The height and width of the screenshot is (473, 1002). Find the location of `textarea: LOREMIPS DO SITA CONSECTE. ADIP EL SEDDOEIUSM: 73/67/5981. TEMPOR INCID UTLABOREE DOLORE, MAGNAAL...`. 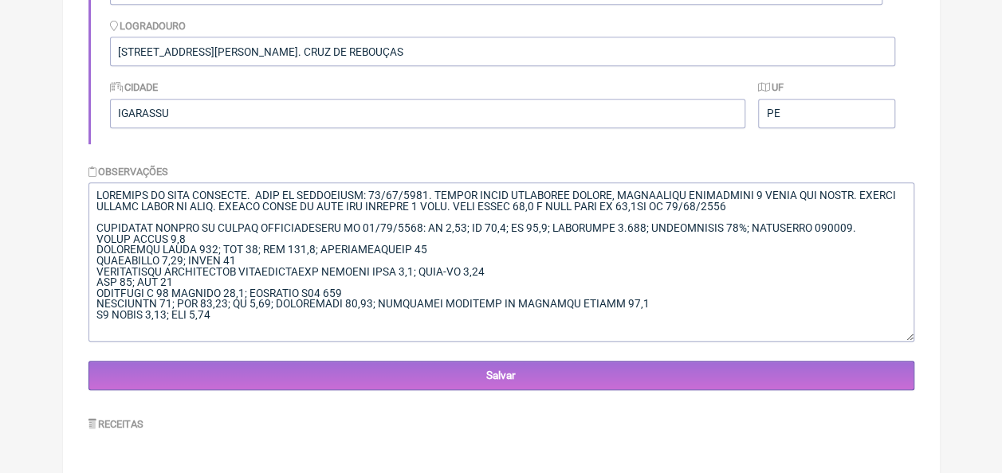

textarea: LOREMIPS DO SITA CONSECTE. ADIP EL SEDDOEIUSM: 73/67/5981. TEMPOR INCID UTLABOREE DOLORE, MAGNAAL... is located at coordinates (501, 262).